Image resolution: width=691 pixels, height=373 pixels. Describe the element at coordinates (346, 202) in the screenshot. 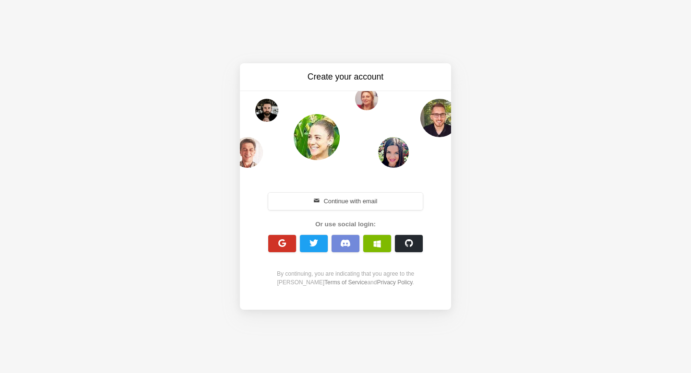

I see `button: Continue with email` at that location.